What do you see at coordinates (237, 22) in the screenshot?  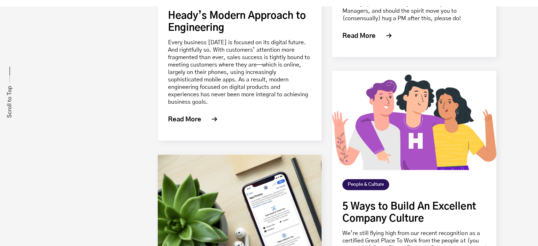 I see `a: Heady’s Modern Approach to Engineering` at bounding box center [237, 22].